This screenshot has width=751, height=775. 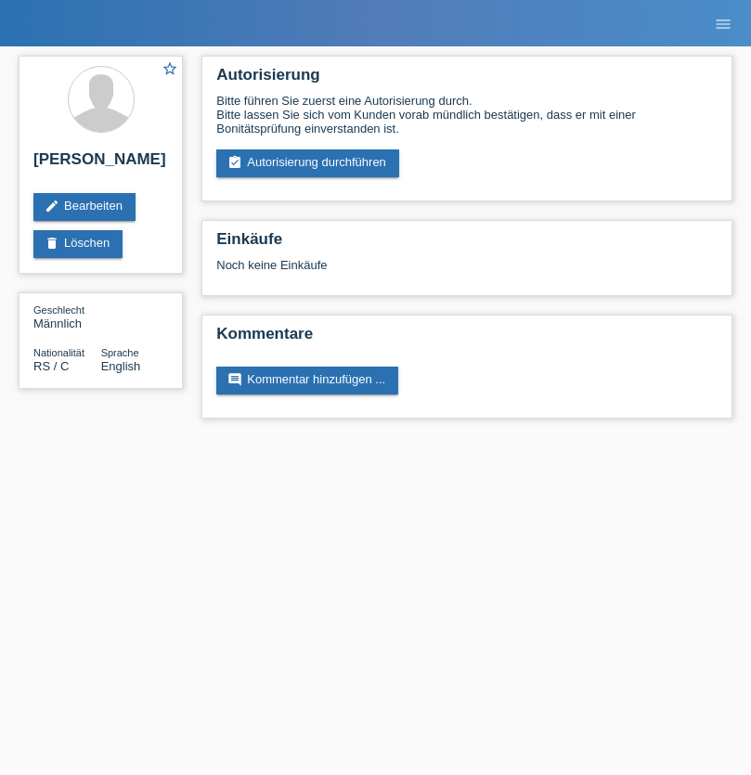 What do you see at coordinates (58, 353) in the screenshot?
I see `span: Nationalität` at bounding box center [58, 353].